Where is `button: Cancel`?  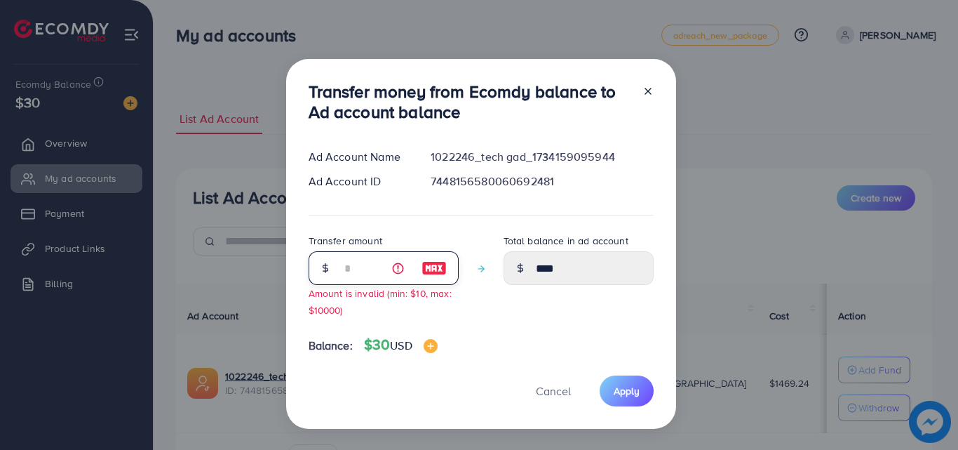
button: Cancel is located at coordinates (554, 390).